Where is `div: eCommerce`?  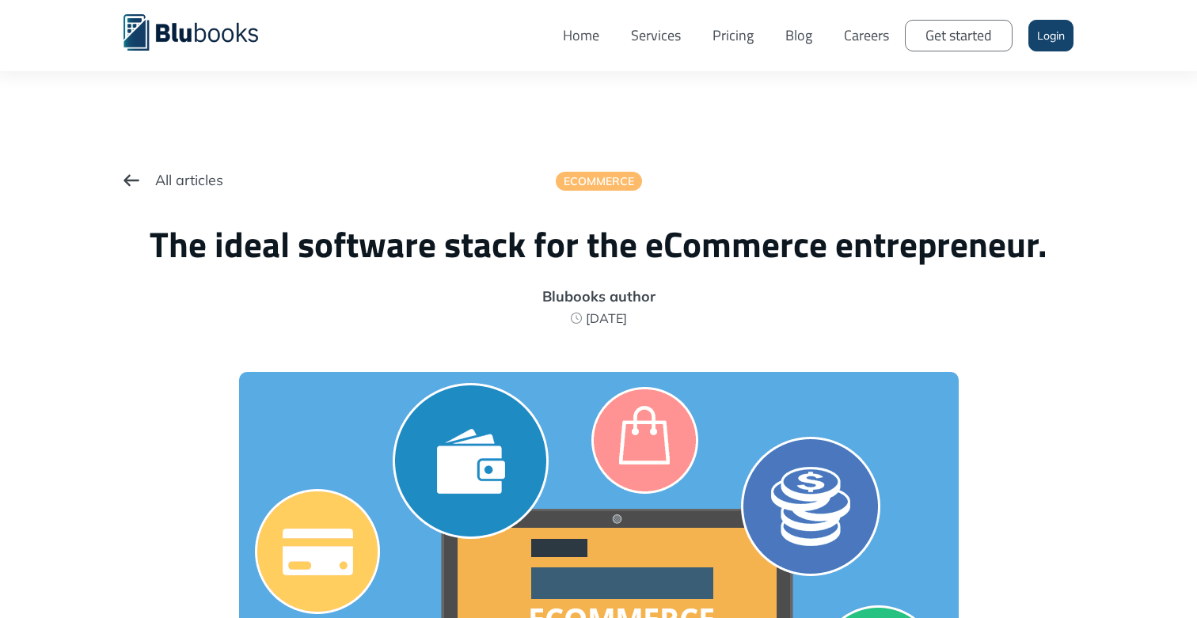 div: eCommerce is located at coordinates (599, 181).